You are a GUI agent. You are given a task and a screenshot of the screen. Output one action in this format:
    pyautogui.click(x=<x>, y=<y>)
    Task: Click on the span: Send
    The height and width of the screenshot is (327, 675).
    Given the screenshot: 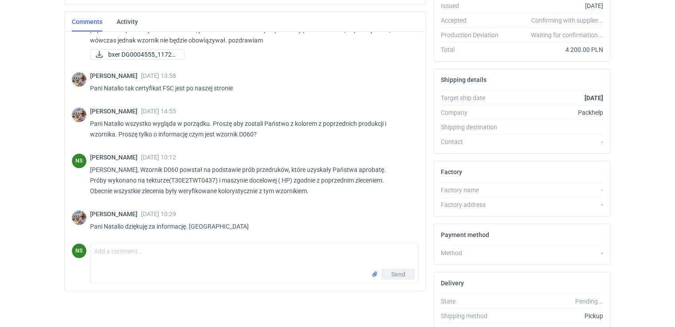 What is the action you would take?
    pyautogui.click(x=398, y=275)
    